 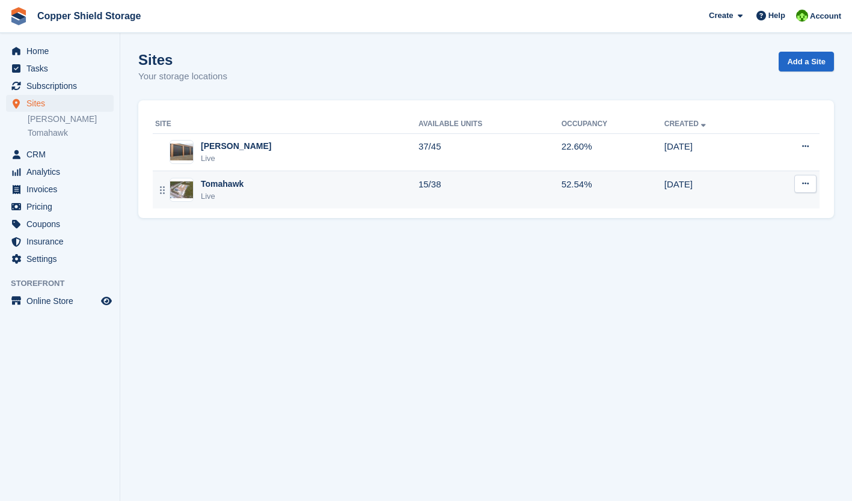 What do you see at coordinates (63, 155) in the screenshot?
I see `span: CRM` at bounding box center [63, 155].